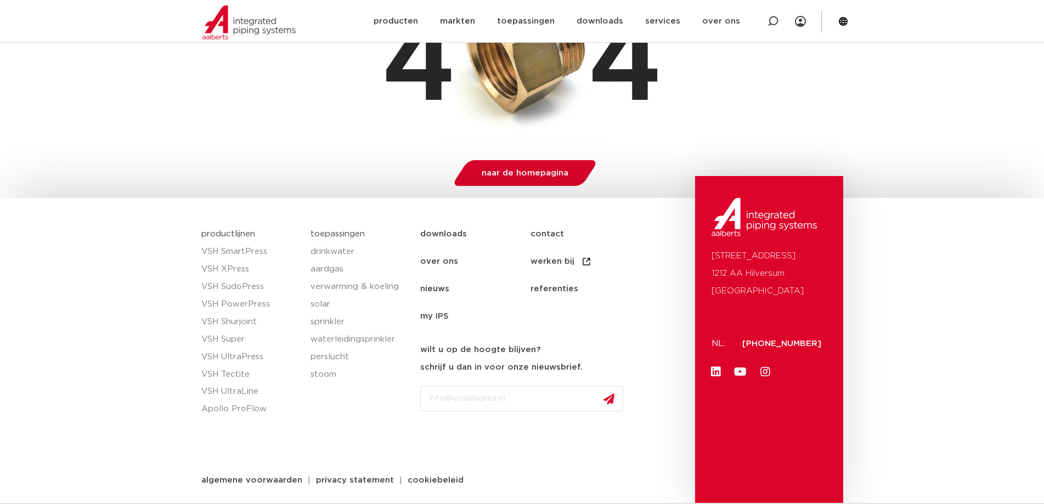 This screenshot has height=504, width=1044. What do you see at coordinates (251, 409) in the screenshot?
I see `a: Apollo ProFlow` at bounding box center [251, 409].